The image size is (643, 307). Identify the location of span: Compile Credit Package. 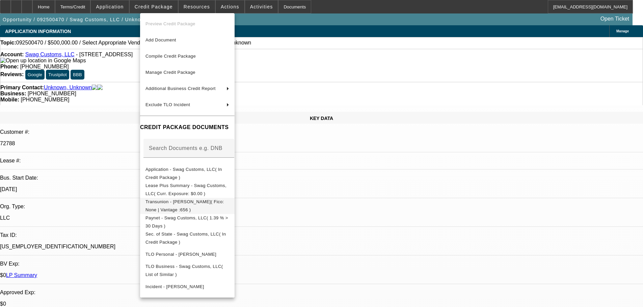
(170, 56).